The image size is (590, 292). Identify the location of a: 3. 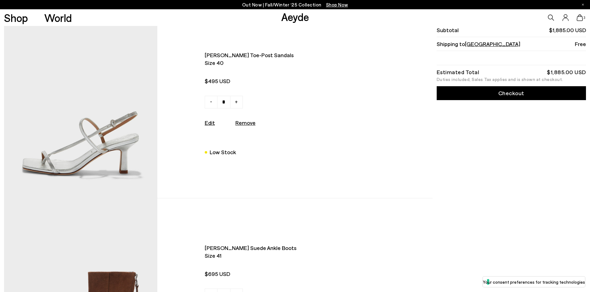
(579, 18).